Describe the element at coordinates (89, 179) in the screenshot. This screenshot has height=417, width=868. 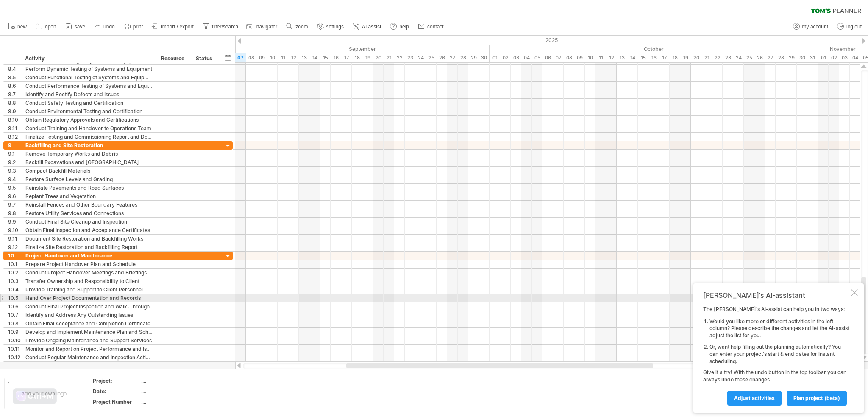
I see `div: Restore Surface Levels and Grading` at that location.